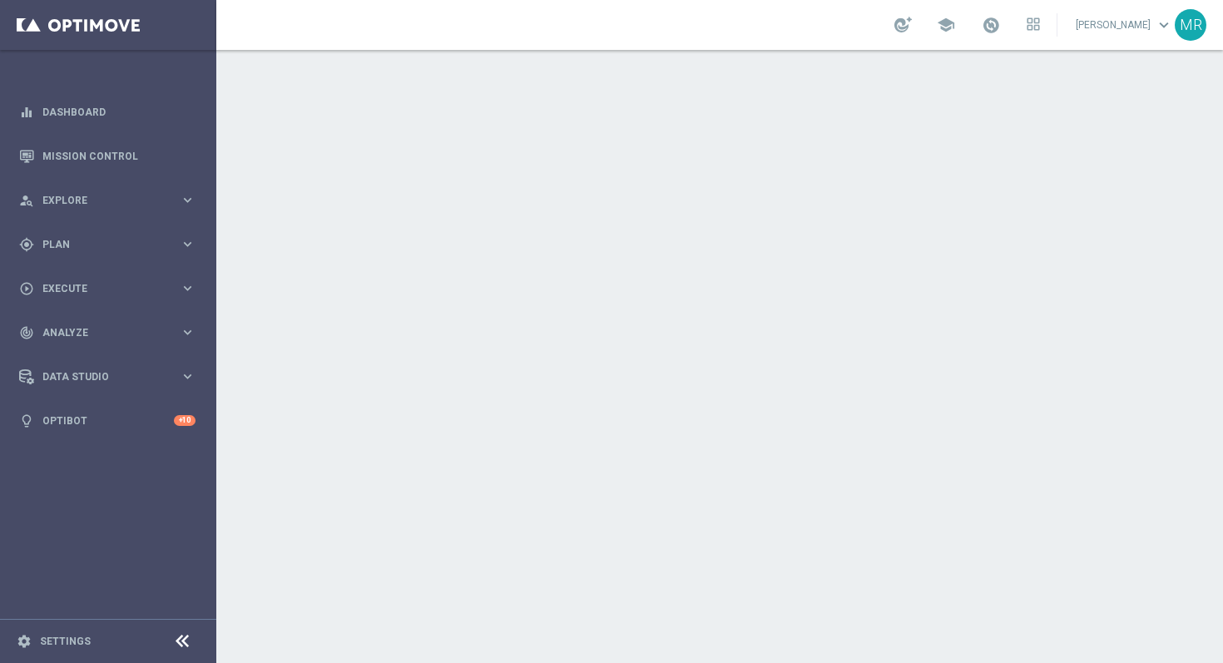 The width and height of the screenshot is (1223, 663). What do you see at coordinates (107, 112) in the screenshot?
I see `div: equalizer Dashboard` at bounding box center [107, 112].